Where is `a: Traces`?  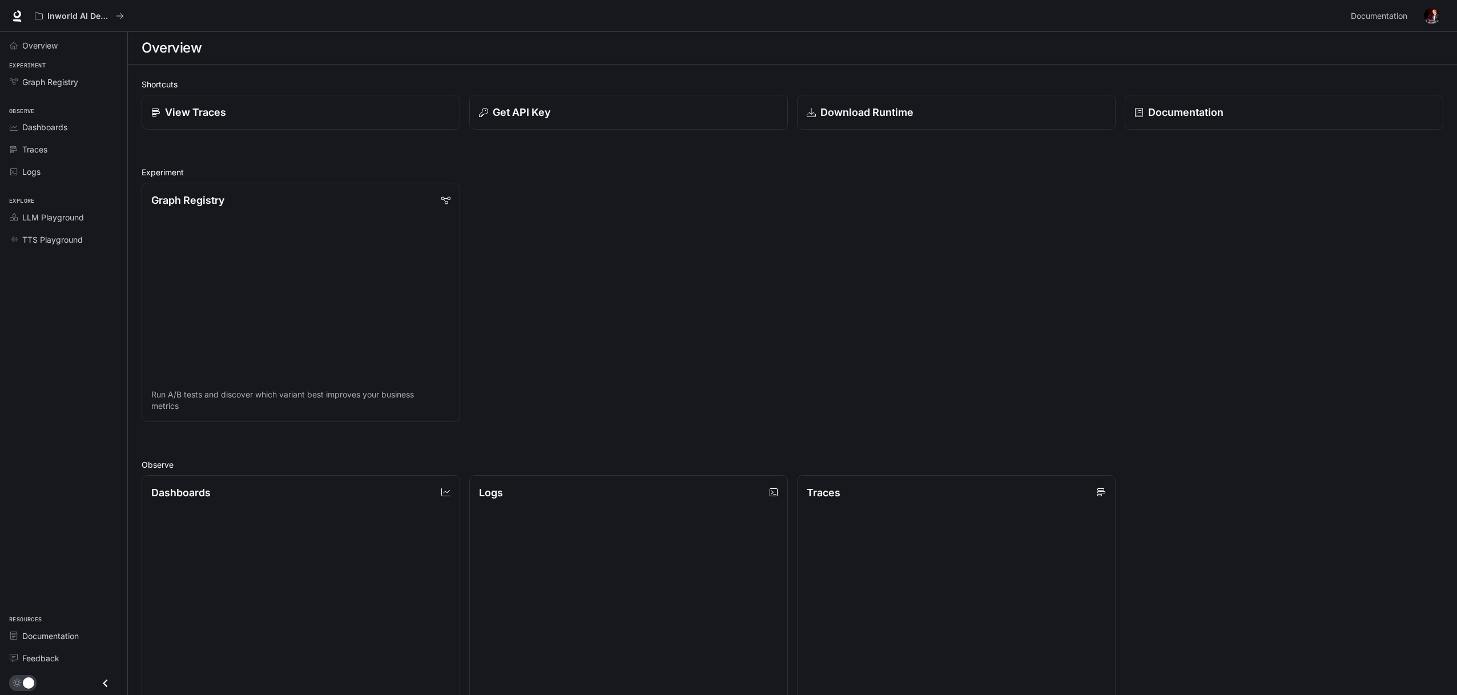
a: Traces is located at coordinates (63, 149).